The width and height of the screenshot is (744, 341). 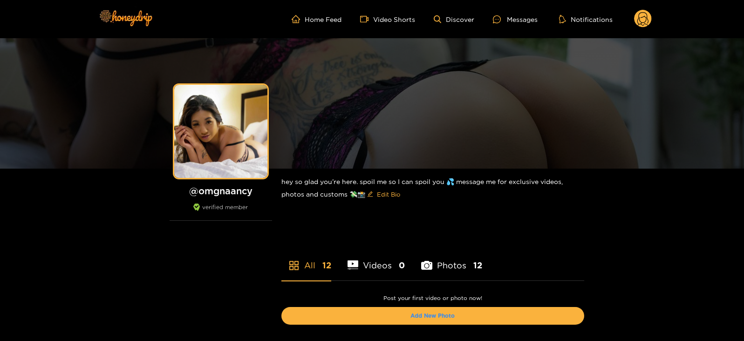 I want to click on div: hey so glad you’re here. spoil me so I can spoil you 💦 message me for exclusive videos, photos an..., so click(x=433, y=189).